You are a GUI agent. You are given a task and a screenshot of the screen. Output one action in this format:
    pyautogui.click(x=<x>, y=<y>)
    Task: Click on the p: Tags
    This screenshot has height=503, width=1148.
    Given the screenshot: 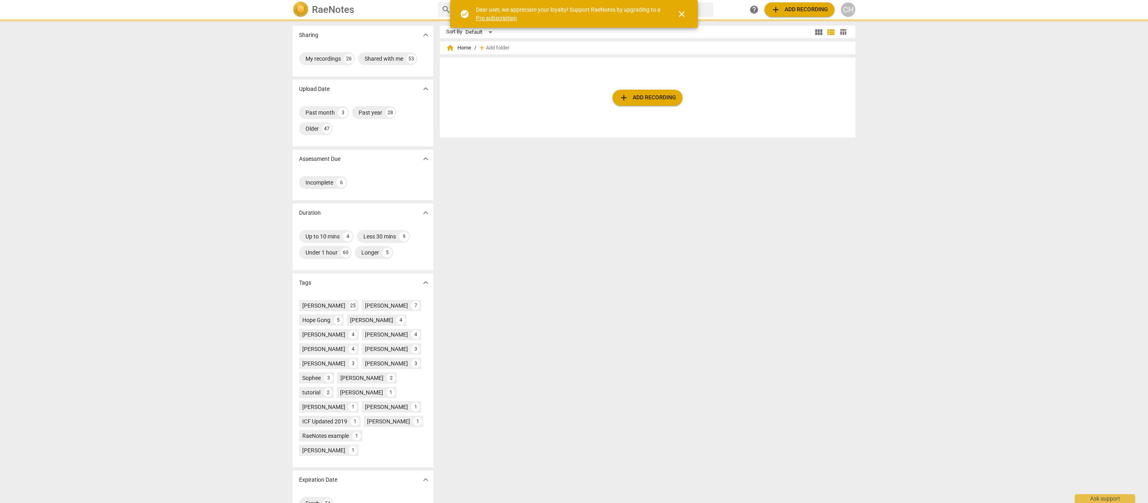 What is the action you would take?
    pyautogui.click(x=305, y=283)
    